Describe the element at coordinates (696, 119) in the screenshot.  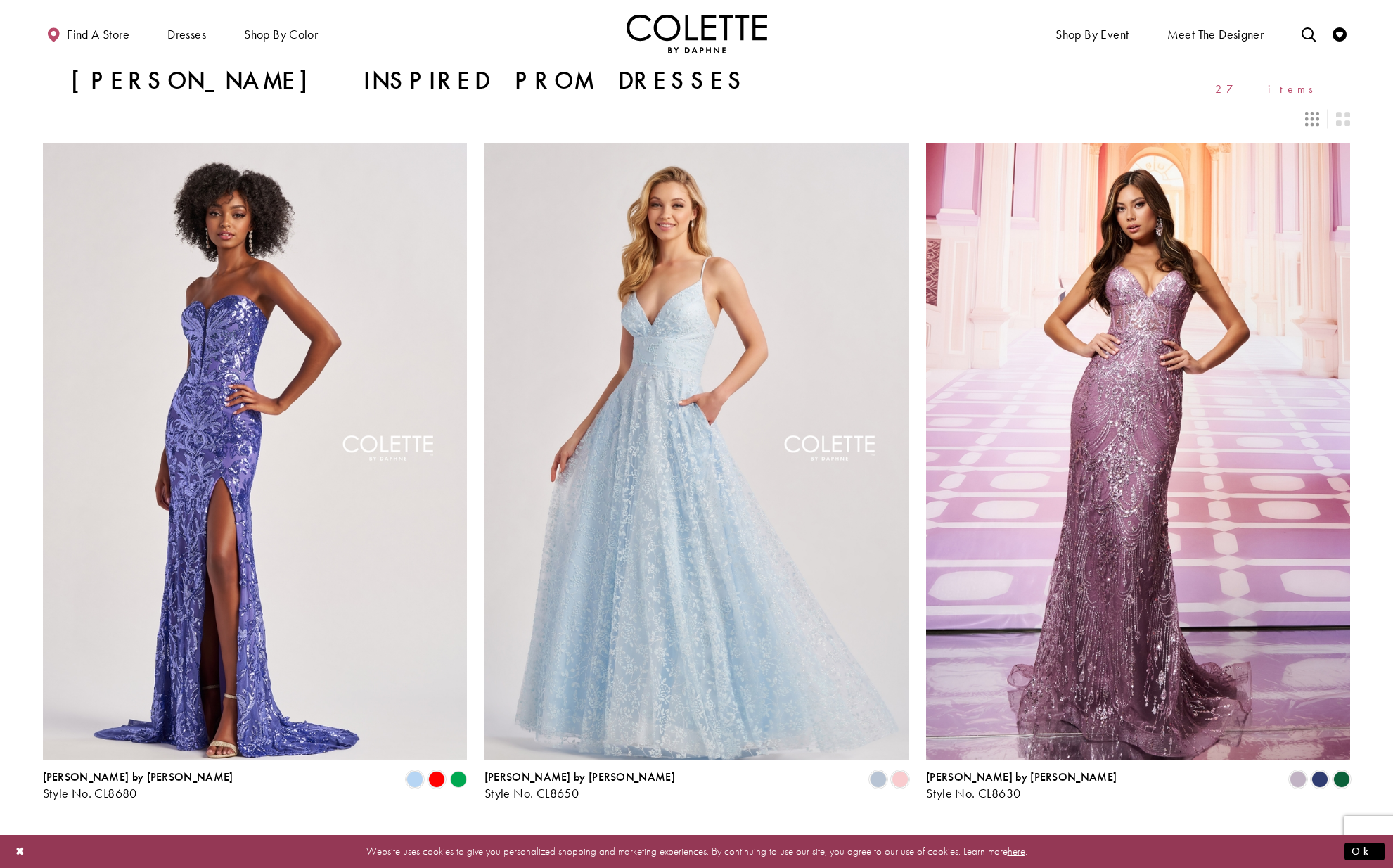
I see `div: Layout Controls` at that location.